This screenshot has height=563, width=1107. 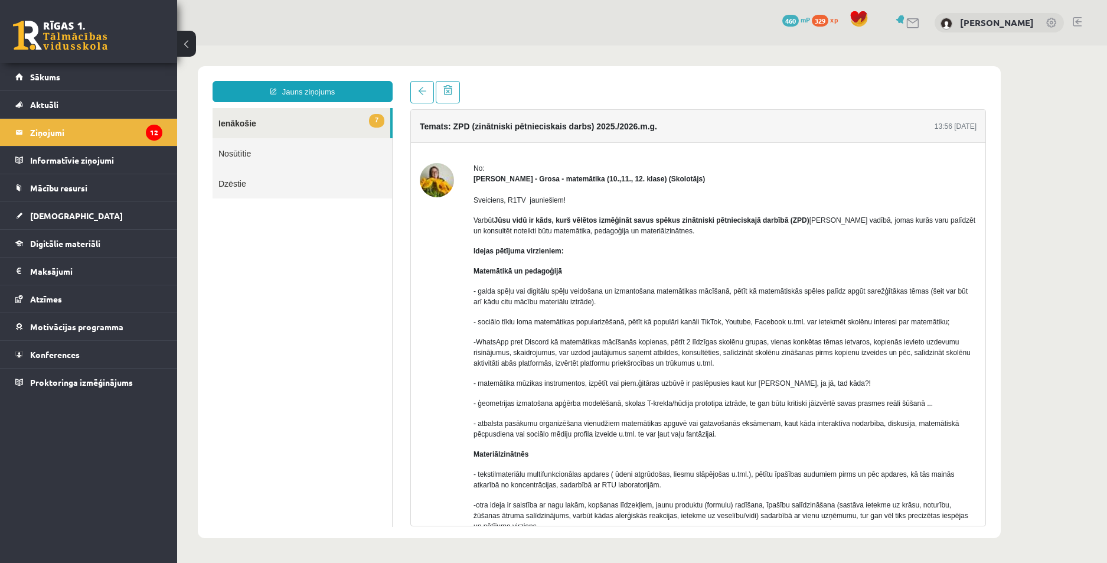 What do you see at coordinates (44, 104) in the screenshot?
I see `span: Aktuāli` at bounding box center [44, 104].